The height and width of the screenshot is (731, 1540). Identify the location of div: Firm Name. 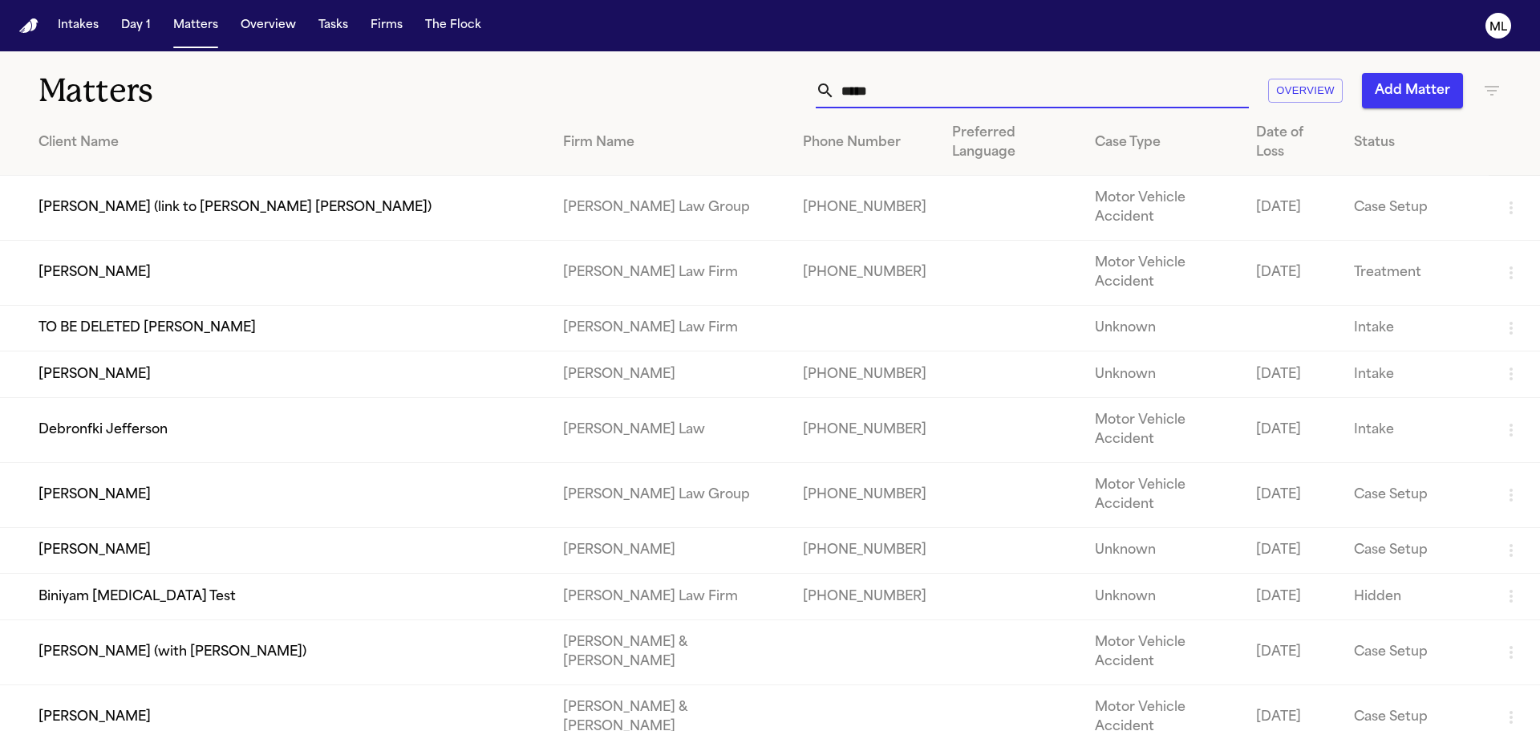
(670, 143).